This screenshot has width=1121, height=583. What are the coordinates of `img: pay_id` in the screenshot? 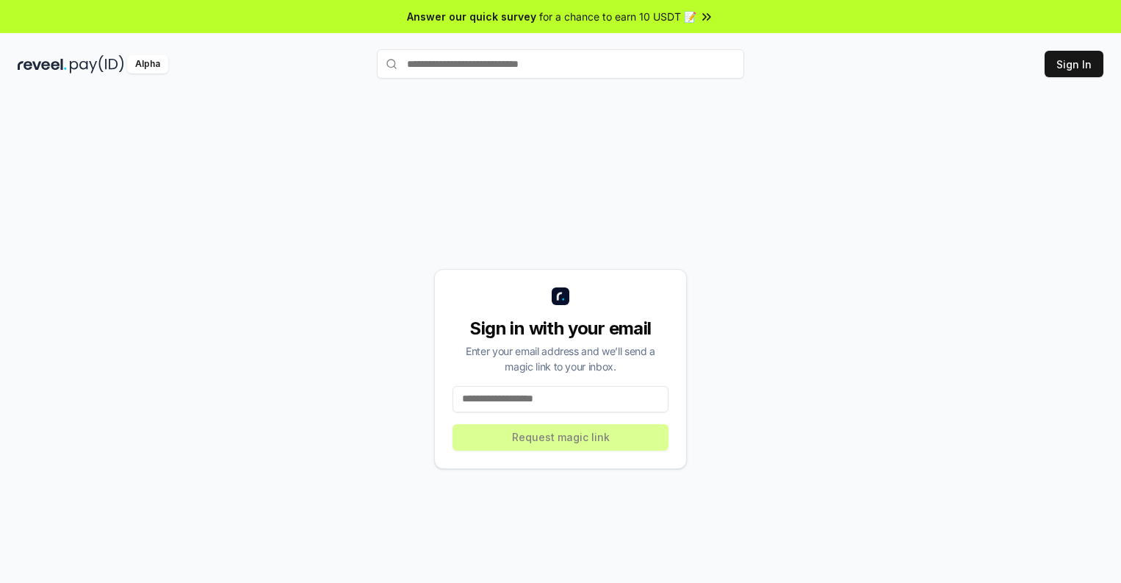 It's located at (97, 64).